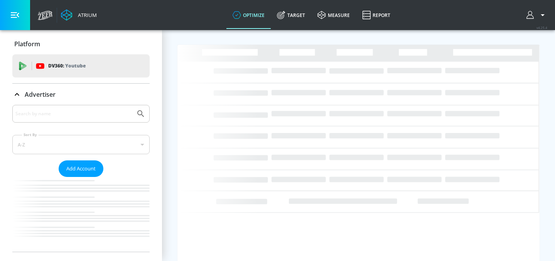  What do you see at coordinates (81, 145) in the screenshot?
I see `div: A-Z` at bounding box center [81, 145].